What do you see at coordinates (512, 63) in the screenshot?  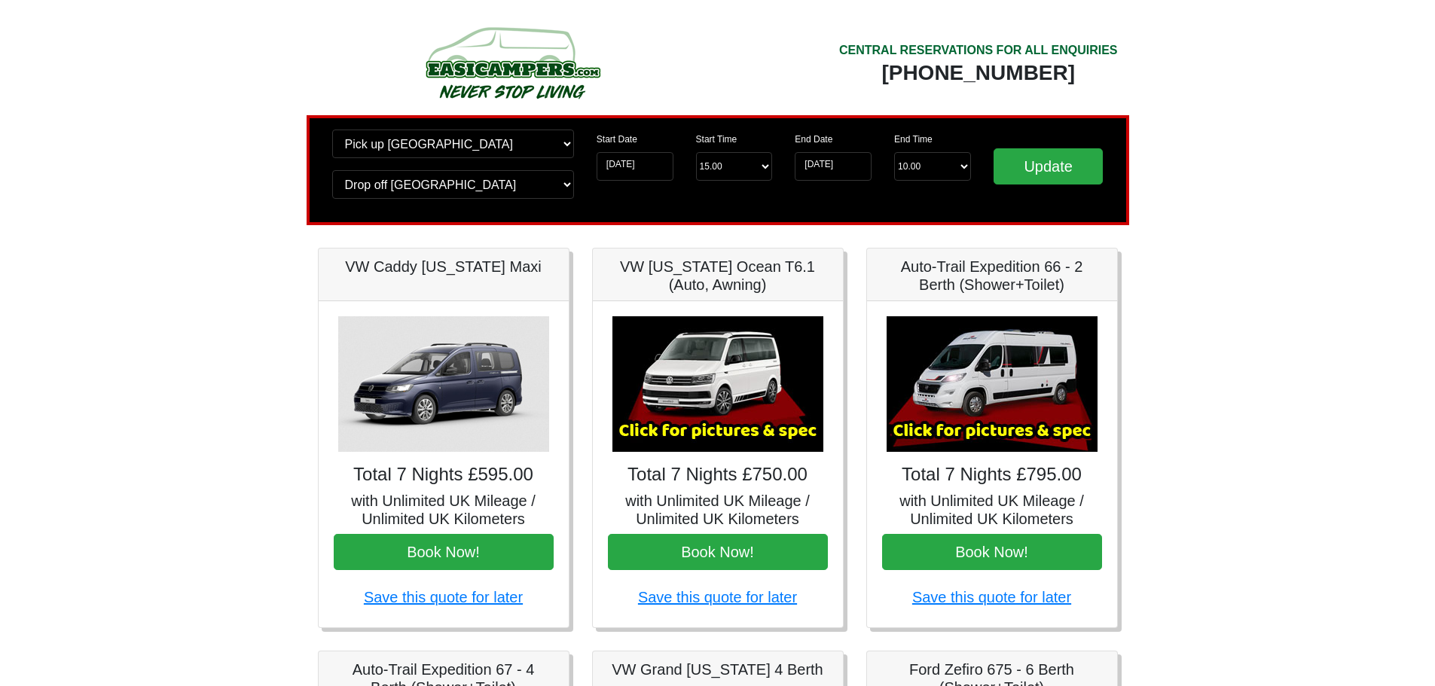 I see `img: campers-checkout-logo.png` at bounding box center [512, 63].